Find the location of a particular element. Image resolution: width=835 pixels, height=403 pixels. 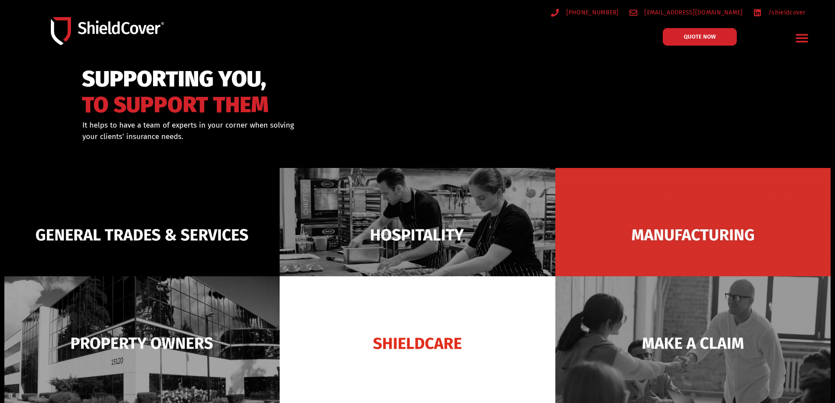

p: your clients’ insurance needs. is located at coordinates (272, 137).